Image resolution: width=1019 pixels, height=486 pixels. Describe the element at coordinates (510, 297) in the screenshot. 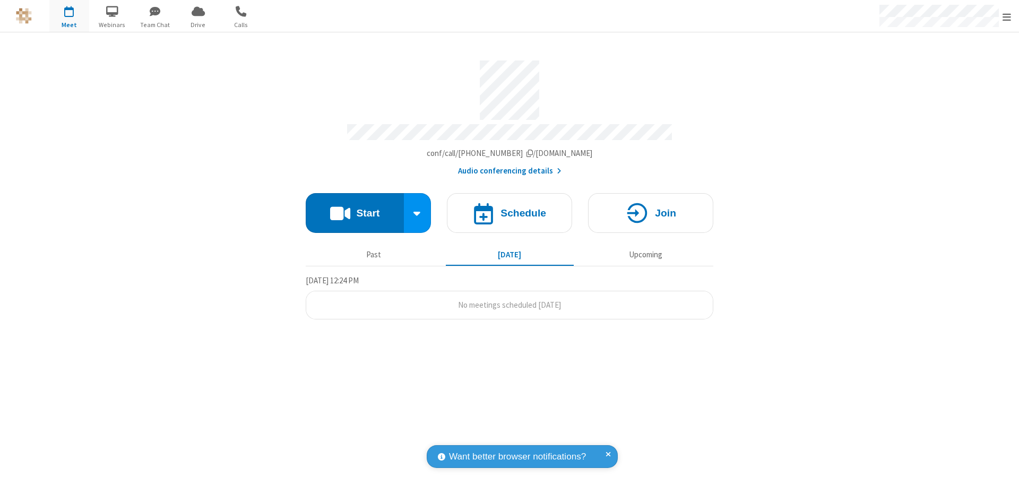

I see `section: Today's Meetings` at that location.